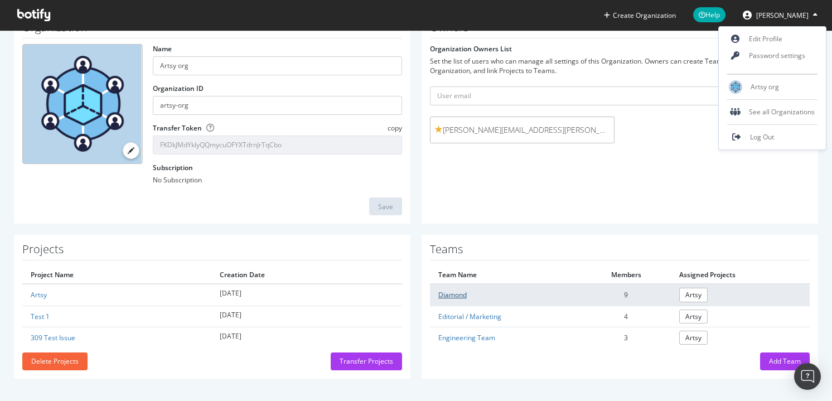  What do you see at coordinates (640, 15) in the screenshot?
I see `button: Create Organization` at bounding box center [640, 15].